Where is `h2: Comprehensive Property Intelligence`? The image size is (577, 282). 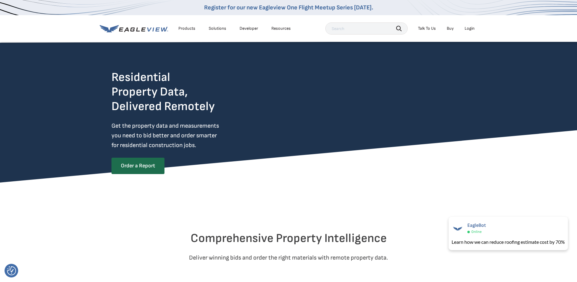 h2: Comprehensive Property Intelligence is located at coordinates (289, 238).